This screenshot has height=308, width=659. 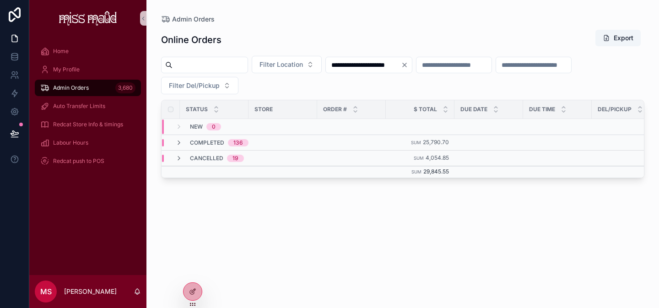 I want to click on a: Admin Orders3,680, so click(x=88, y=88).